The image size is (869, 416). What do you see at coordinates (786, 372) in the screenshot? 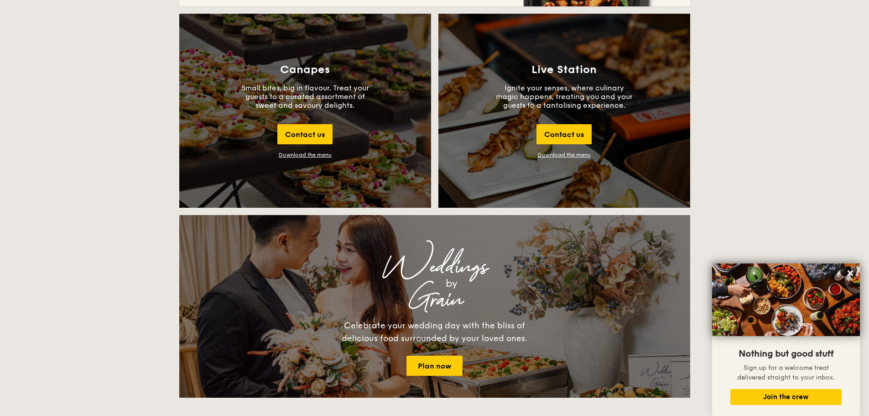
I see `span: Sign up for a welcome treat delivered straight to your inbox.` at bounding box center [786, 372].